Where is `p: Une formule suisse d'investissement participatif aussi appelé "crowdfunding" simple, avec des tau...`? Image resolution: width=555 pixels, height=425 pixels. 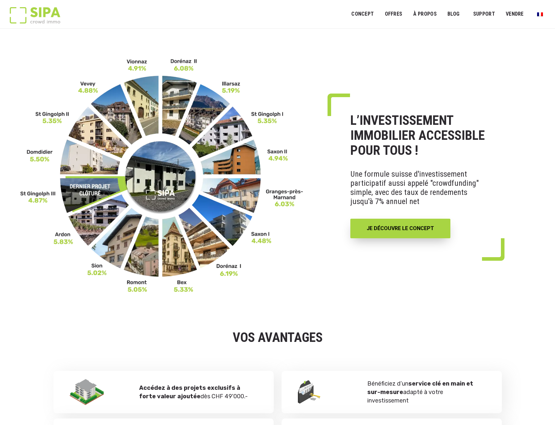
p: Une formule suisse d'investissement participatif aussi appelé "crowdfunding" simple, avec des tau... is located at coordinates (420, 188).